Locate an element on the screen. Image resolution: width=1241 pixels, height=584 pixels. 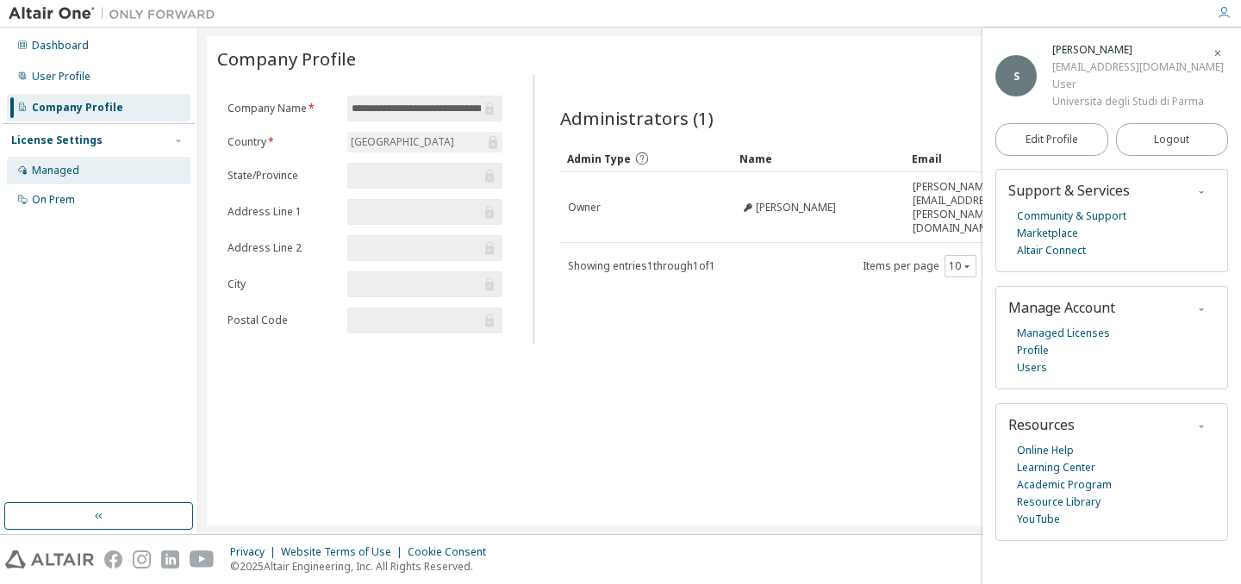
a: Managed Licenses is located at coordinates (1063, 334).